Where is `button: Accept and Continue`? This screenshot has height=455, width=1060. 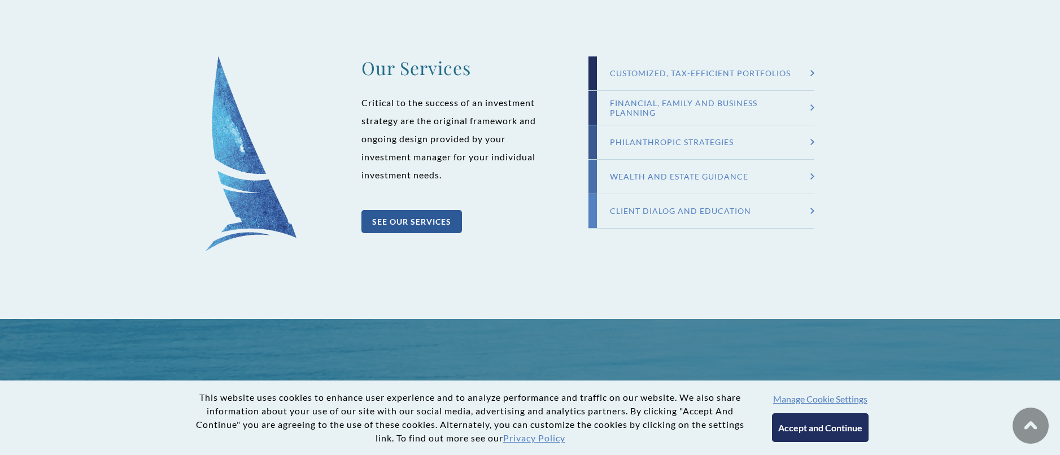 button: Accept and Continue is located at coordinates (820, 427).